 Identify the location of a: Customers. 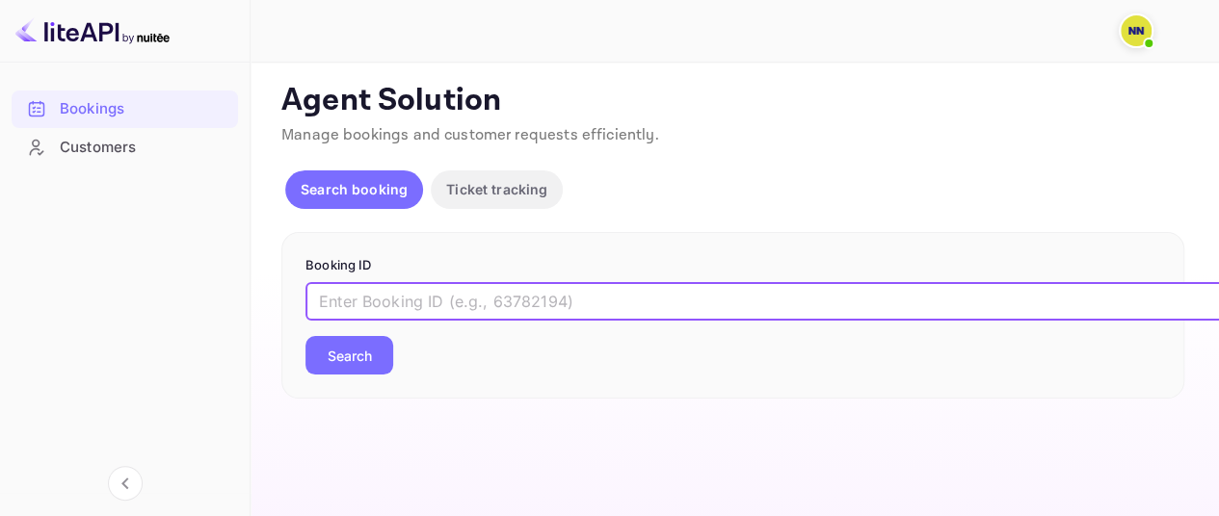
(124, 146).